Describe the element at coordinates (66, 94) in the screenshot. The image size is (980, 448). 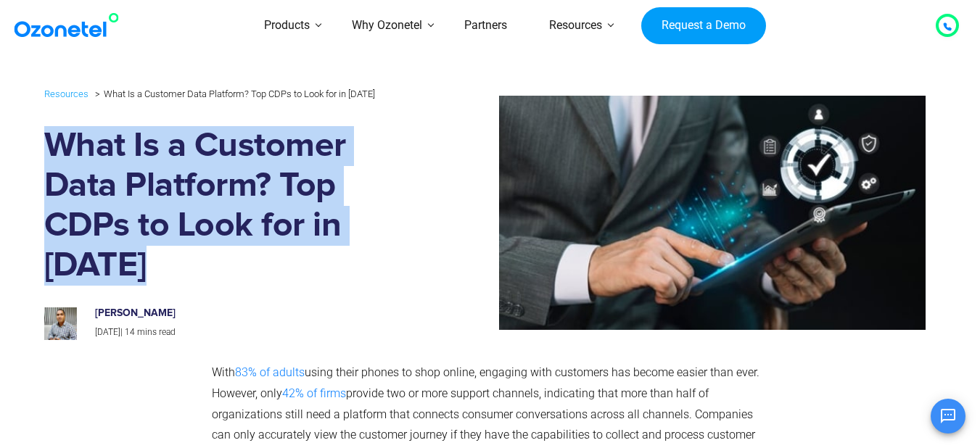
I see `a: Resources` at that location.